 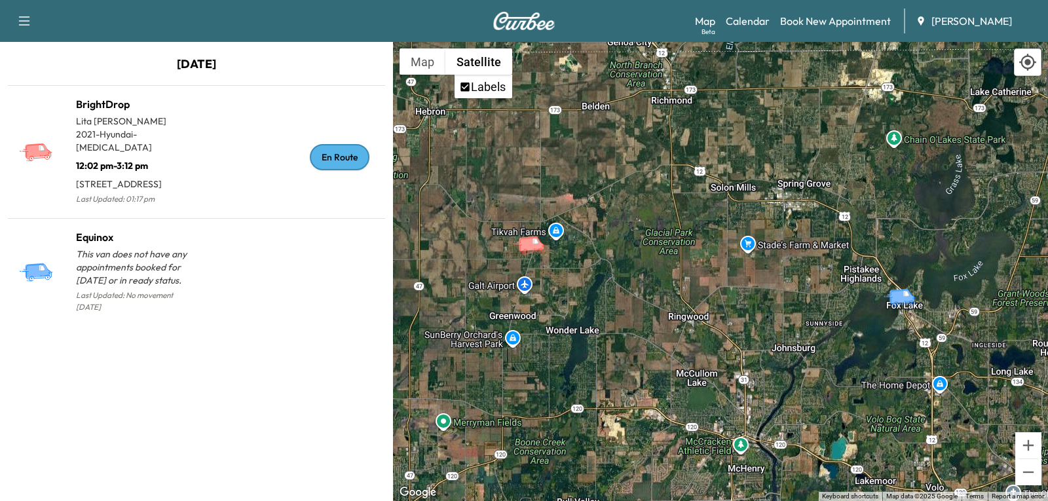 What do you see at coordinates (708, 31) in the screenshot?
I see `div: Beta` at bounding box center [708, 31].